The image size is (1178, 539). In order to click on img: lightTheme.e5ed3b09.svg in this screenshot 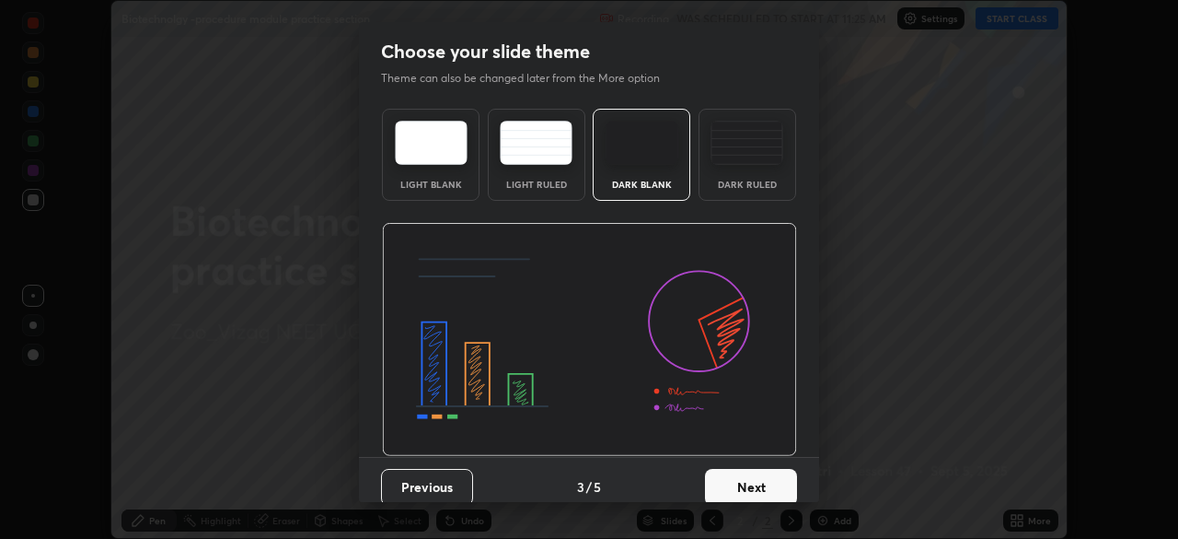, I will do `click(431, 143)`.